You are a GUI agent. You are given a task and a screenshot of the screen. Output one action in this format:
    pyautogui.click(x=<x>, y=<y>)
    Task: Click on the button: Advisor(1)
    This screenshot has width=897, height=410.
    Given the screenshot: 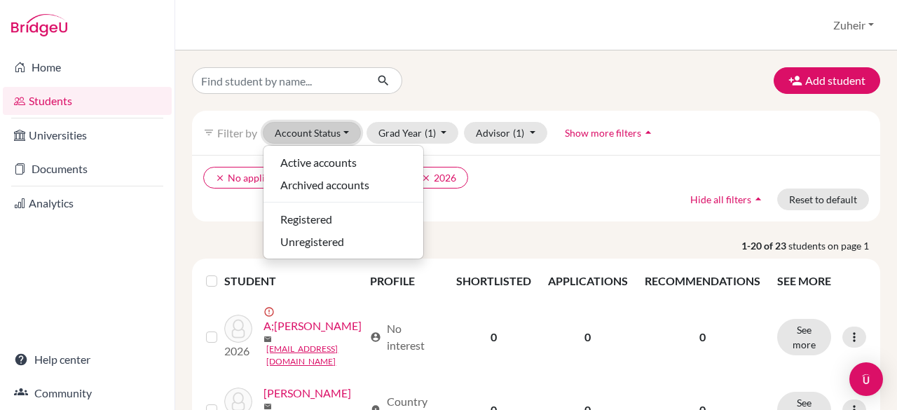 What is the action you would take?
    pyautogui.click(x=505, y=132)
    